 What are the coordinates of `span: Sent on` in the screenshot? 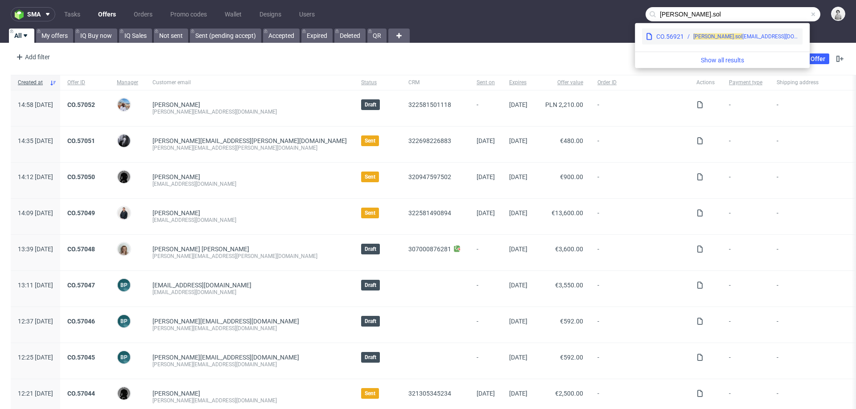 It's located at (486, 82).